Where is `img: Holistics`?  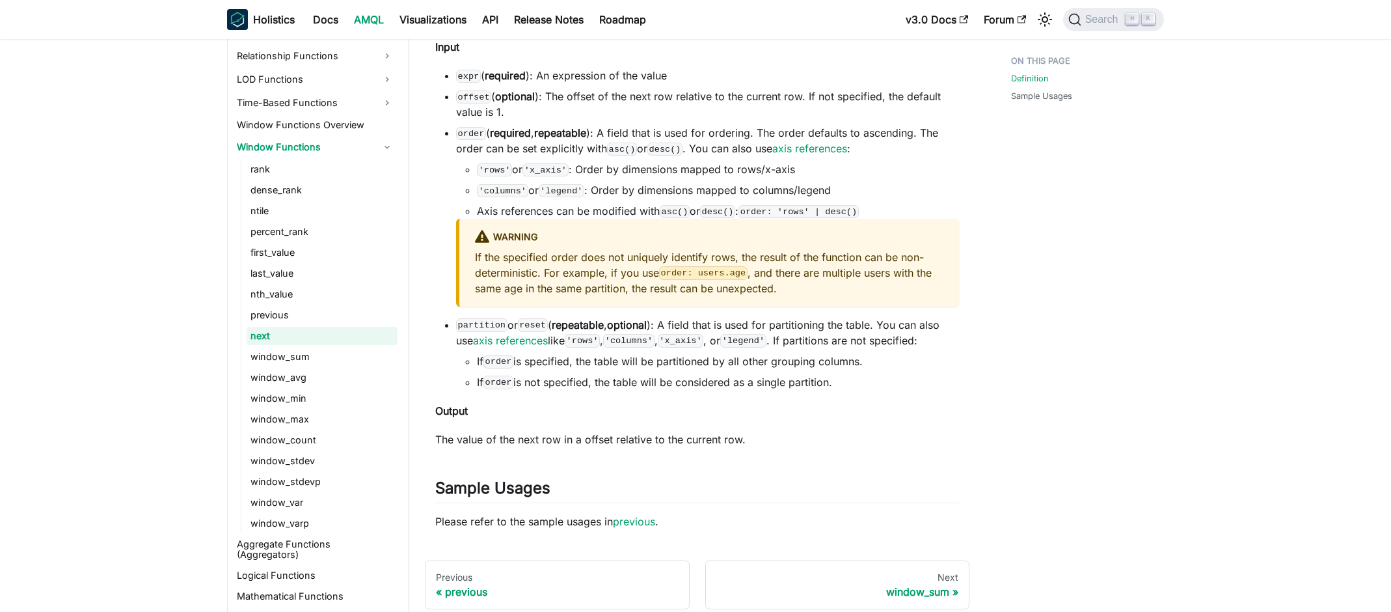
img: Holistics is located at coordinates (238, 20).